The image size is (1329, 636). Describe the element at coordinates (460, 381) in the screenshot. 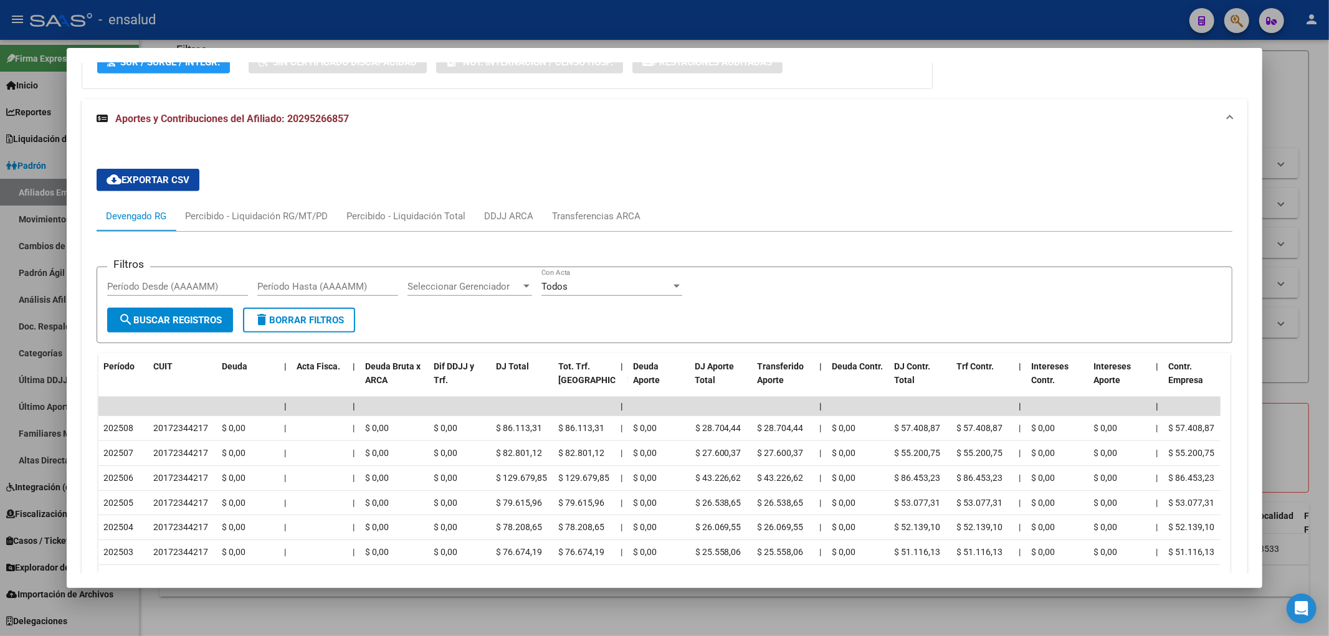

I see `datatable-header-cell: Dif DDJJ y Trf.` at that location.